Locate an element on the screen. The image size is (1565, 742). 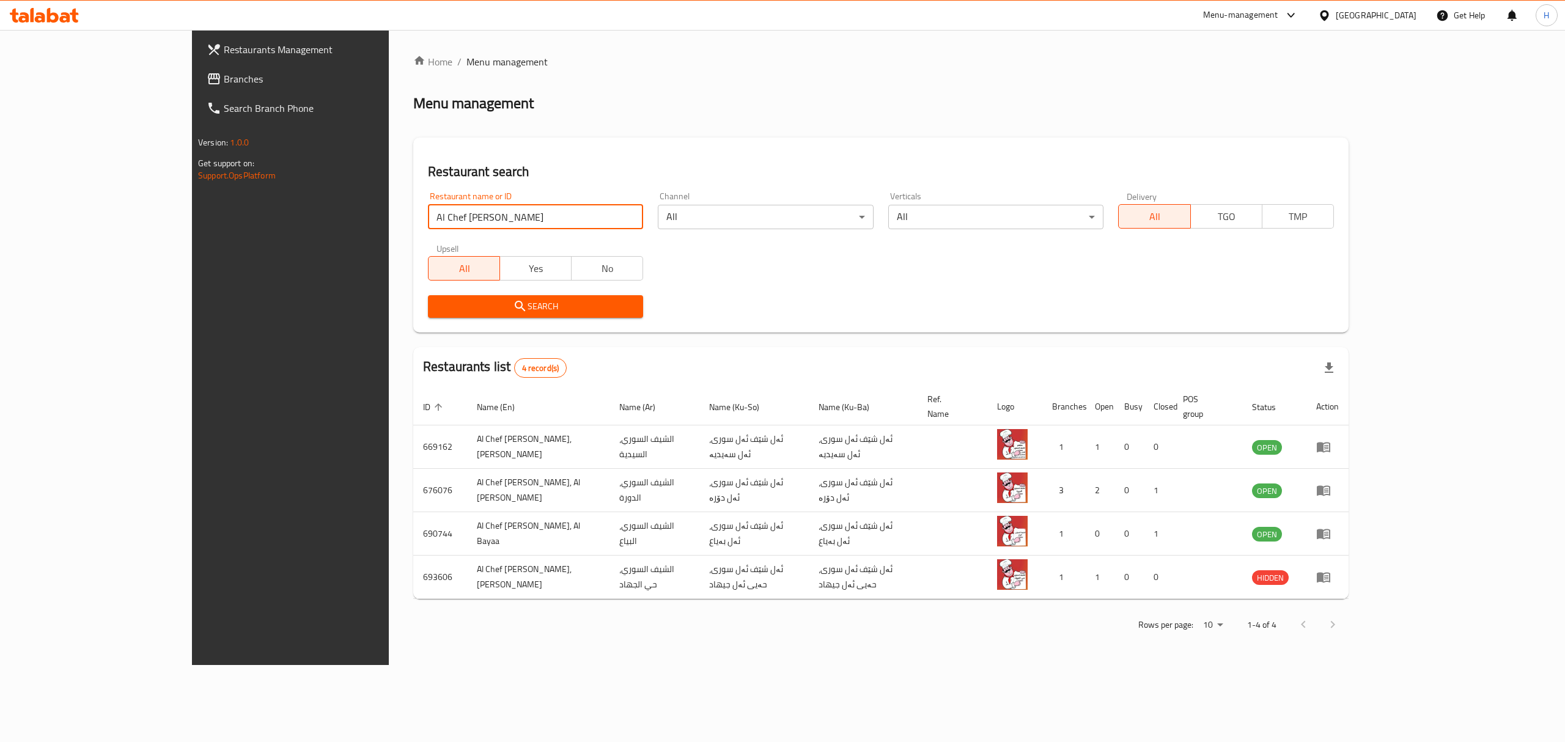
span: Ref. Name is located at coordinates (950, 407).